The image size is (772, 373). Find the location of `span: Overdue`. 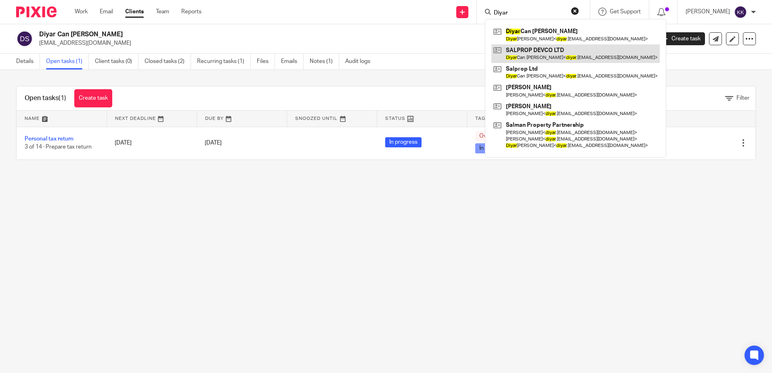

span: Overdue is located at coordinates (490, 136).